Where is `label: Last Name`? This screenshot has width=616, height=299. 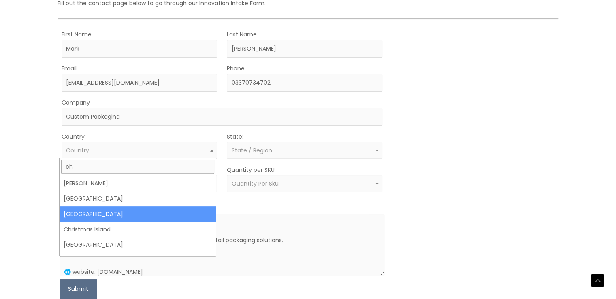 label: Last Name is located at coordinates (242, 34).